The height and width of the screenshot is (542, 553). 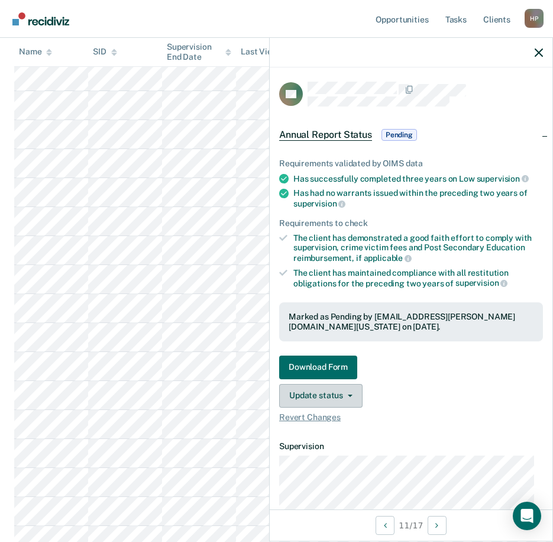 What do you see at coordinates (321, 396) in the screenshot?
I see `button: Update status` at bounding box center [321, 396].